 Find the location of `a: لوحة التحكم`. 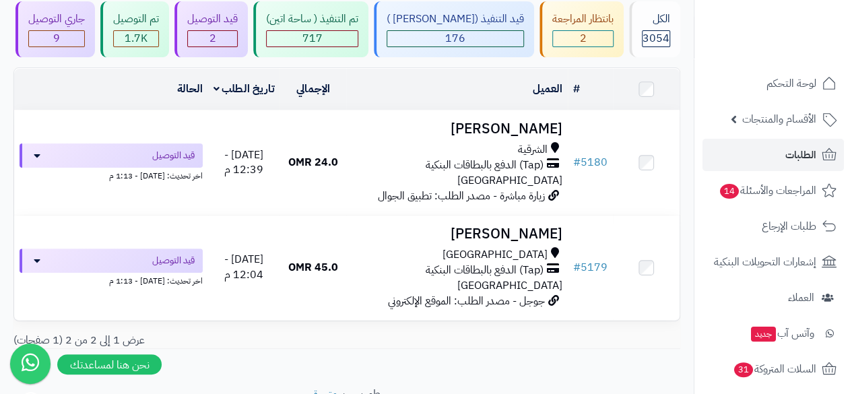

a: لوحة التحكم is located at coordinates (773, 84).